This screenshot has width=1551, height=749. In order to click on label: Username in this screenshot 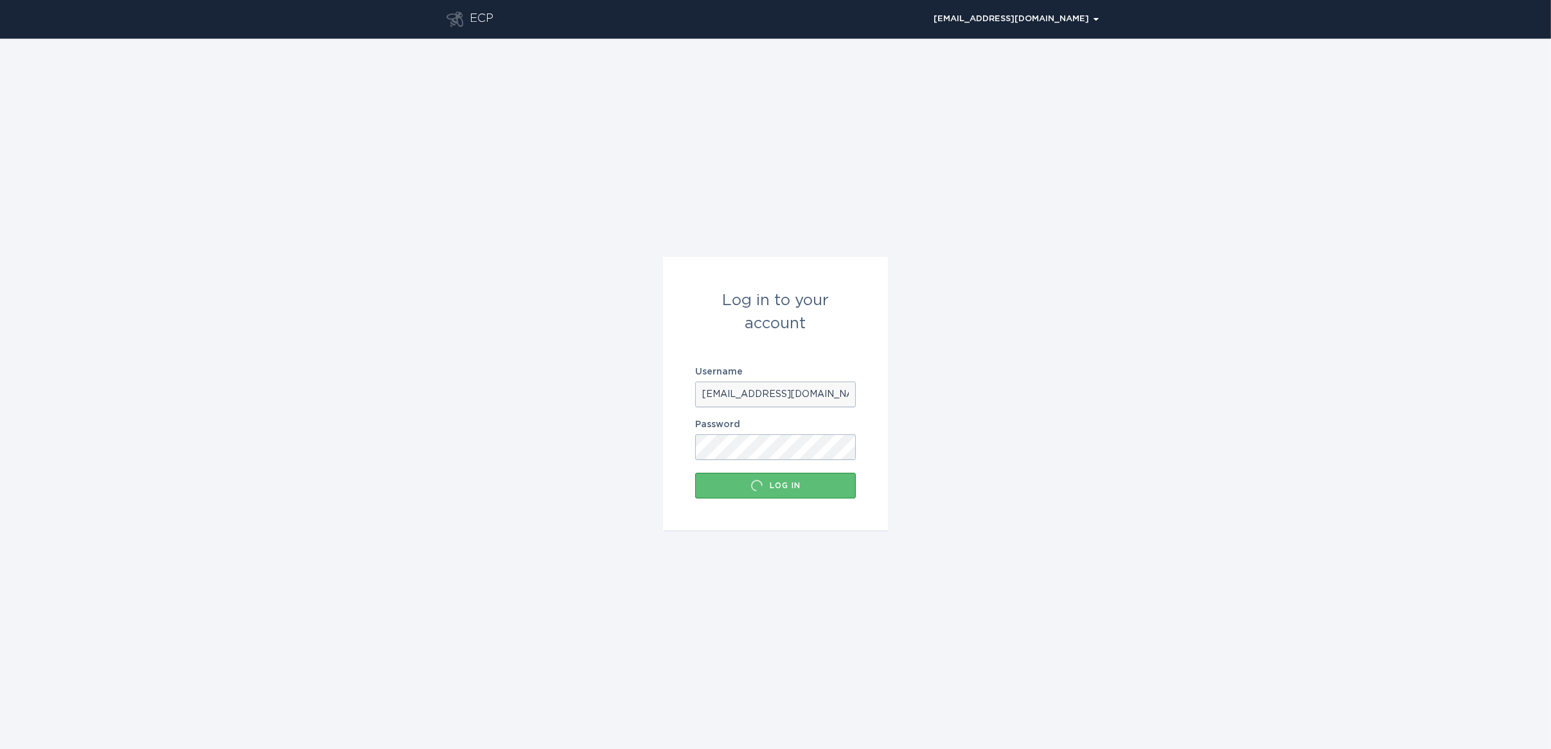, I will do `click(776, 372)`.